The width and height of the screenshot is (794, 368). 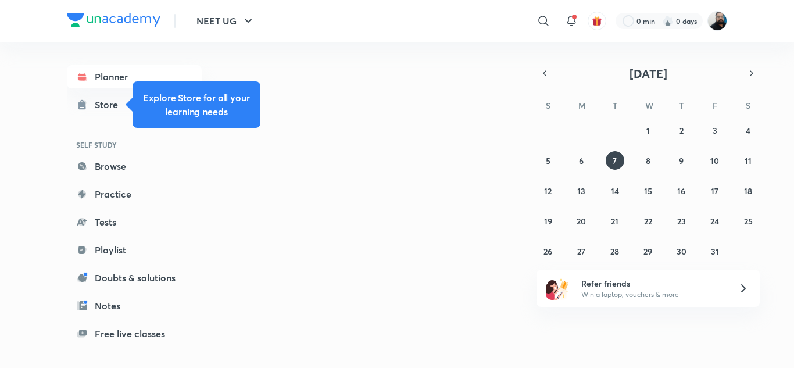 What do you see at coordinates (748, 221) in the screenshot?
I see `abbr: October 25, 2025` at bounding box center [748, 221].